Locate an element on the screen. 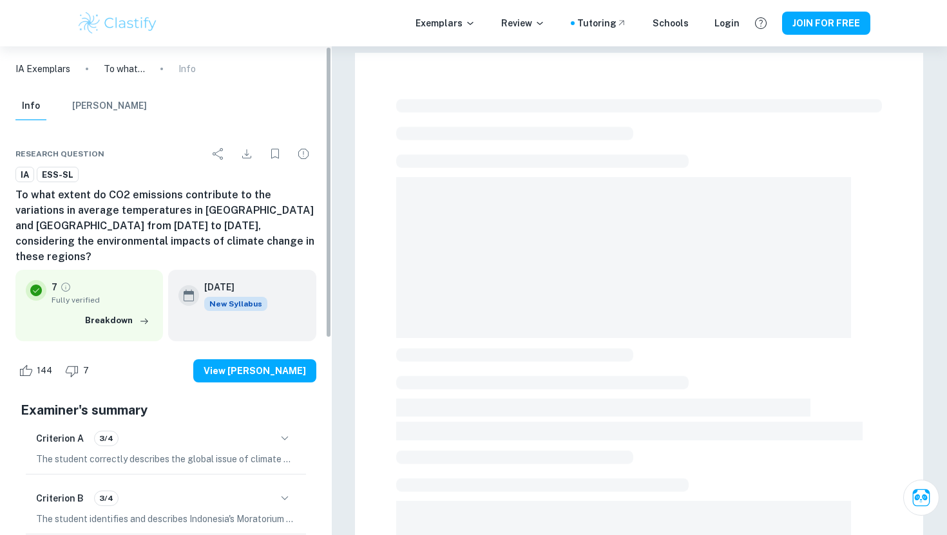 The width and height of the screenshot is (947, 535). div: Like is located at coordinates (37, 371).